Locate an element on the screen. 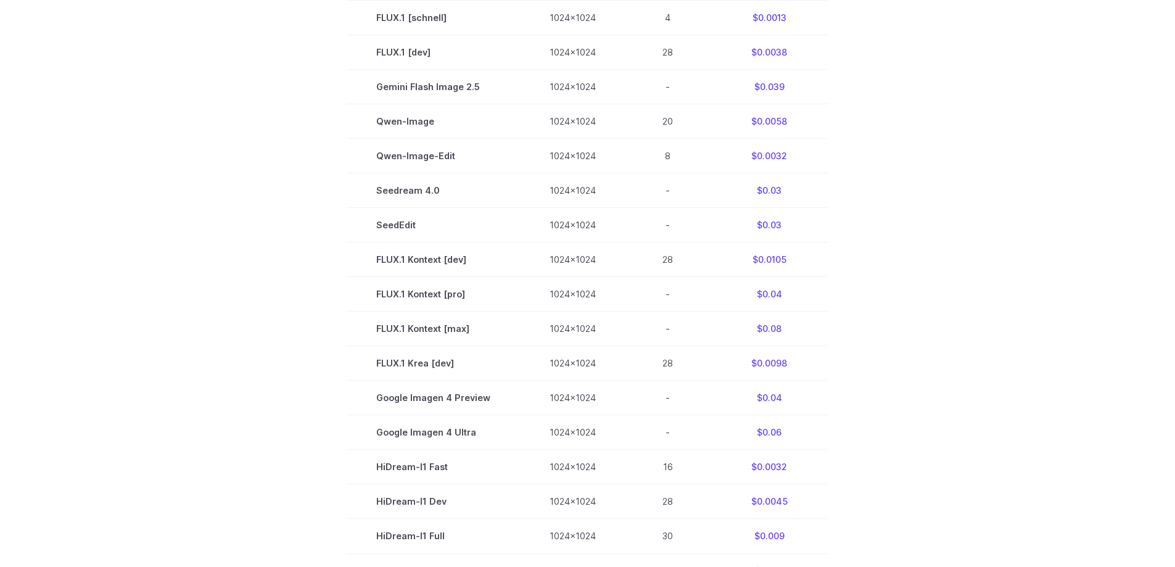 The width and height of the screenshot is (1175, 567). td: $0.0038 is located at coordinates (769, 52).